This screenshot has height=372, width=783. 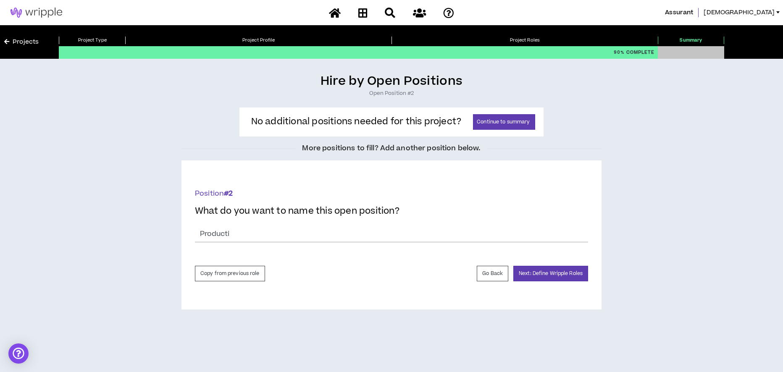 I want to click on button: Next: Define Wripple Roles, so click(x=550, y=273).